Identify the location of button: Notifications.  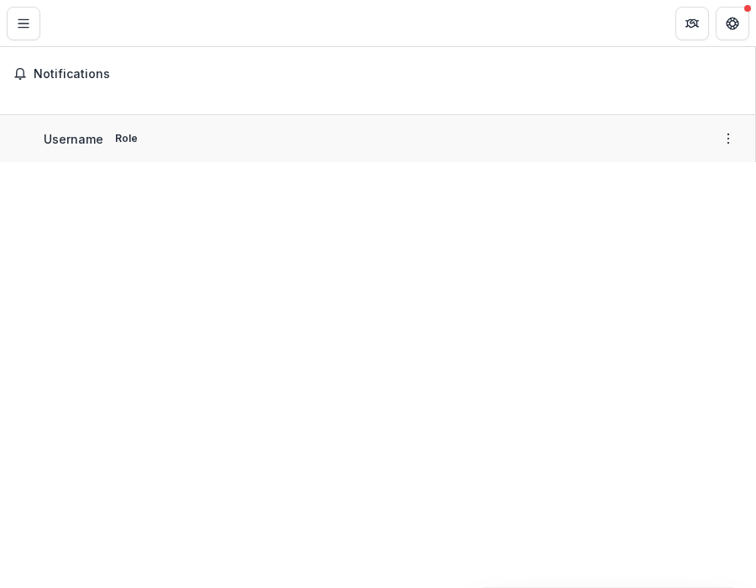
(377, 74).